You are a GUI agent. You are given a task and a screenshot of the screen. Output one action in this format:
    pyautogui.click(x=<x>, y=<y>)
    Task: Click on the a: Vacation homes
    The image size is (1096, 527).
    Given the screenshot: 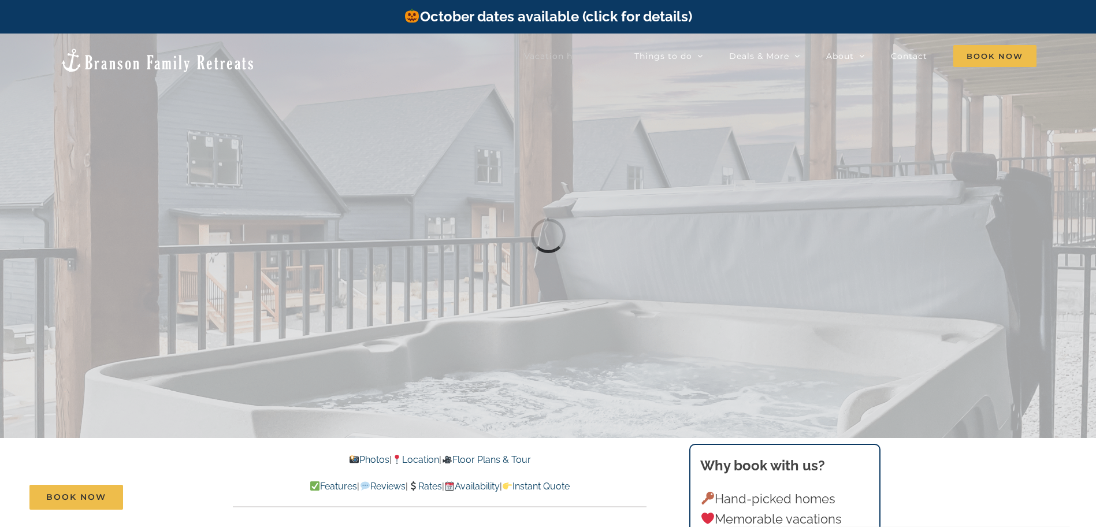 What is the action you would take?
    pyautogui.click(x=566, y=56)
    